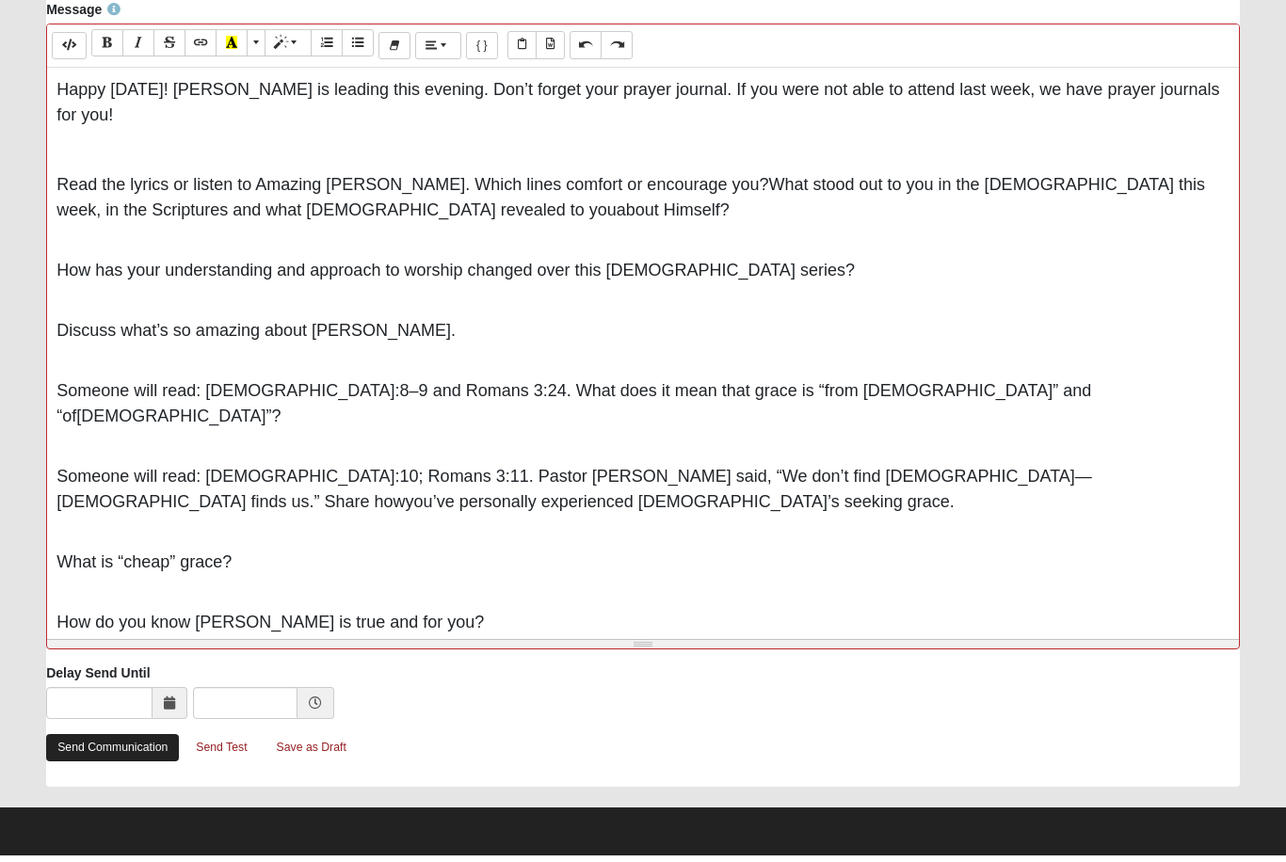 This screenshot has height=862, width=1286. What do you see at coordinates (550, 51) in the screenshot?
I see `button: Paste from Word` at bounding box center [550, 51].